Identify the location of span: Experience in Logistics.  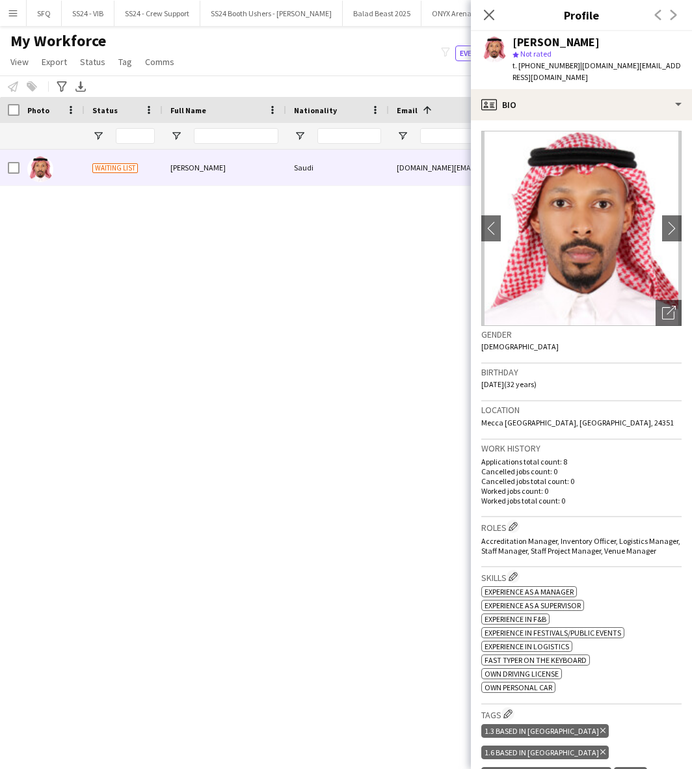
(527, 646).